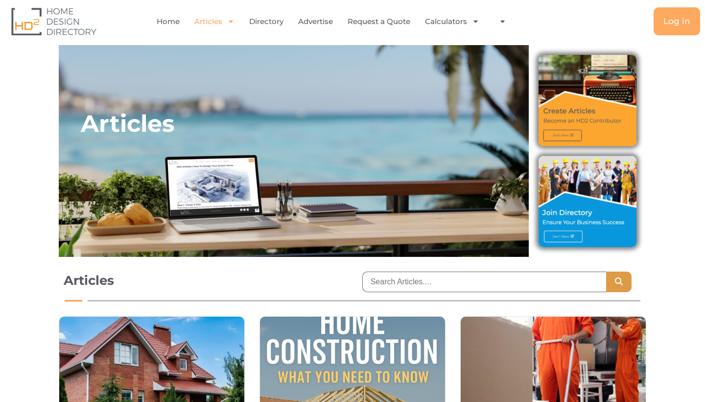  I want to click on a: Home, so click(168, 22).